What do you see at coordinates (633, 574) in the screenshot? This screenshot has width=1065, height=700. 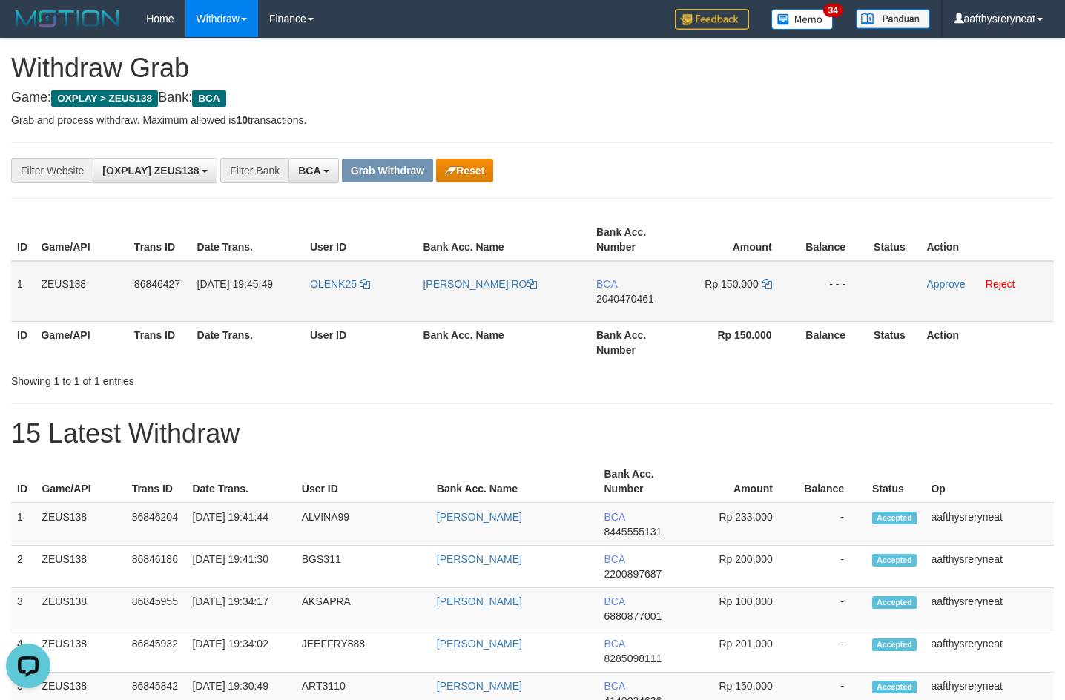 I see `span: Copy 2200897687 to clipboard` at bounding box center [633, 574].